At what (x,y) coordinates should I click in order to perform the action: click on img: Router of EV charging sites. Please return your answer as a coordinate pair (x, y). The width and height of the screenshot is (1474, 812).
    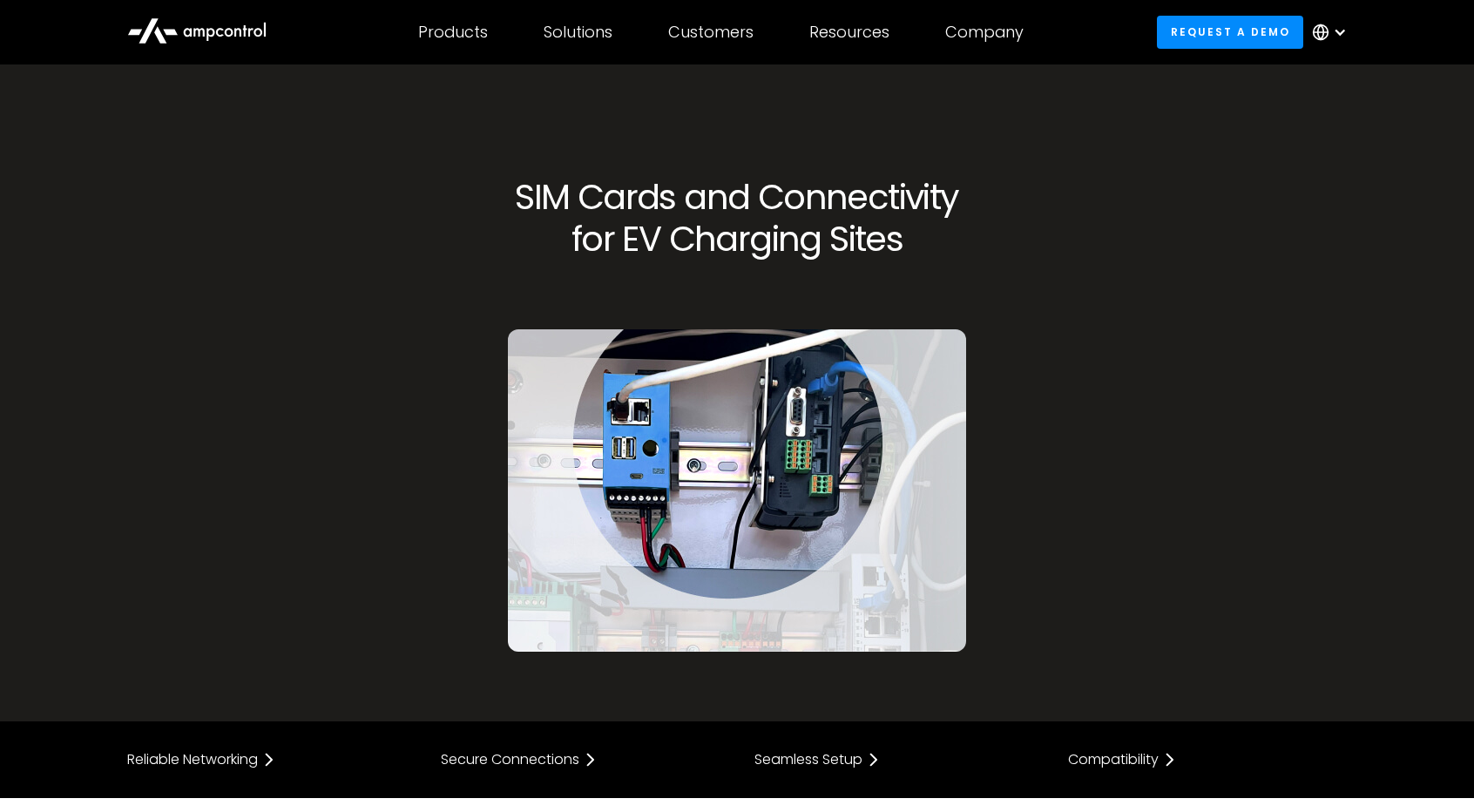
    Looking at the image, I should click on (737, 490).